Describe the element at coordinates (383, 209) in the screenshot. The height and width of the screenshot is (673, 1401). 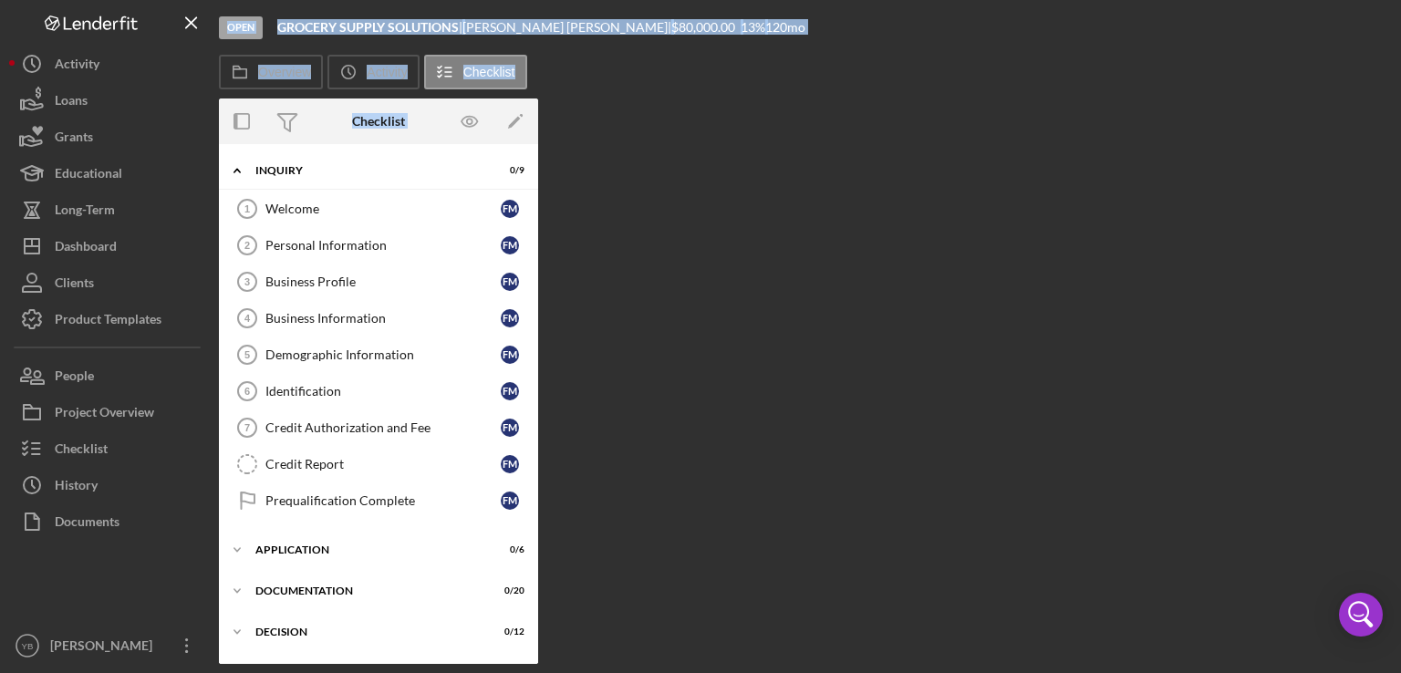
I see `div: Welcome` at that location.